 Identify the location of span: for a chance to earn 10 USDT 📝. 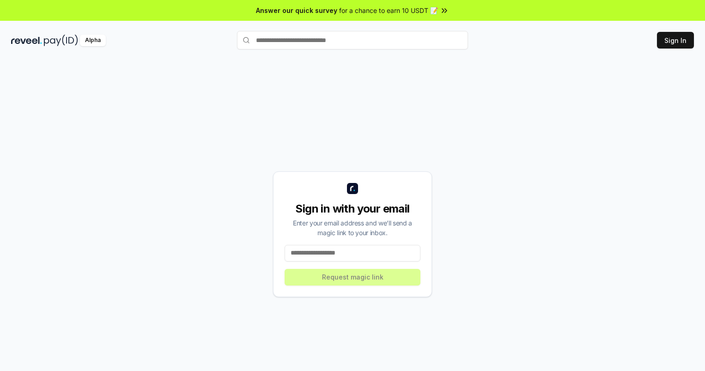
(389, 10).